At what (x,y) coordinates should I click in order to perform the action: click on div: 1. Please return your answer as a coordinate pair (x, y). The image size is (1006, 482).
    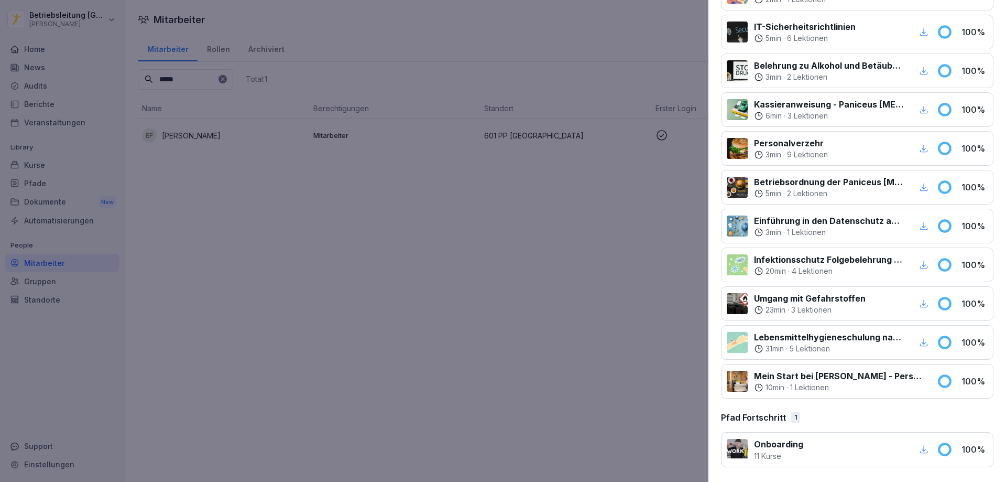
    Looking at the image, I should click on (796, 417).